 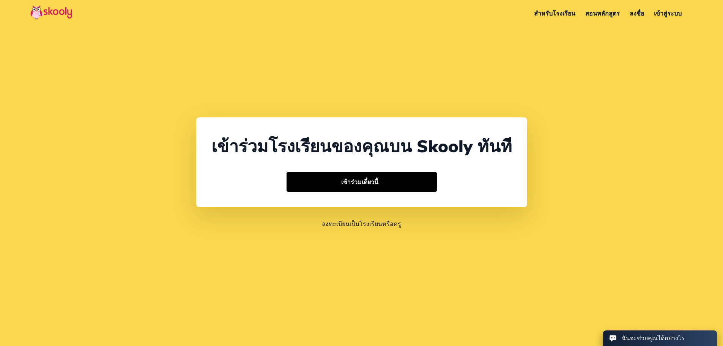 I want to click on a: ลงชื่อ, so click(x=637, y=13).